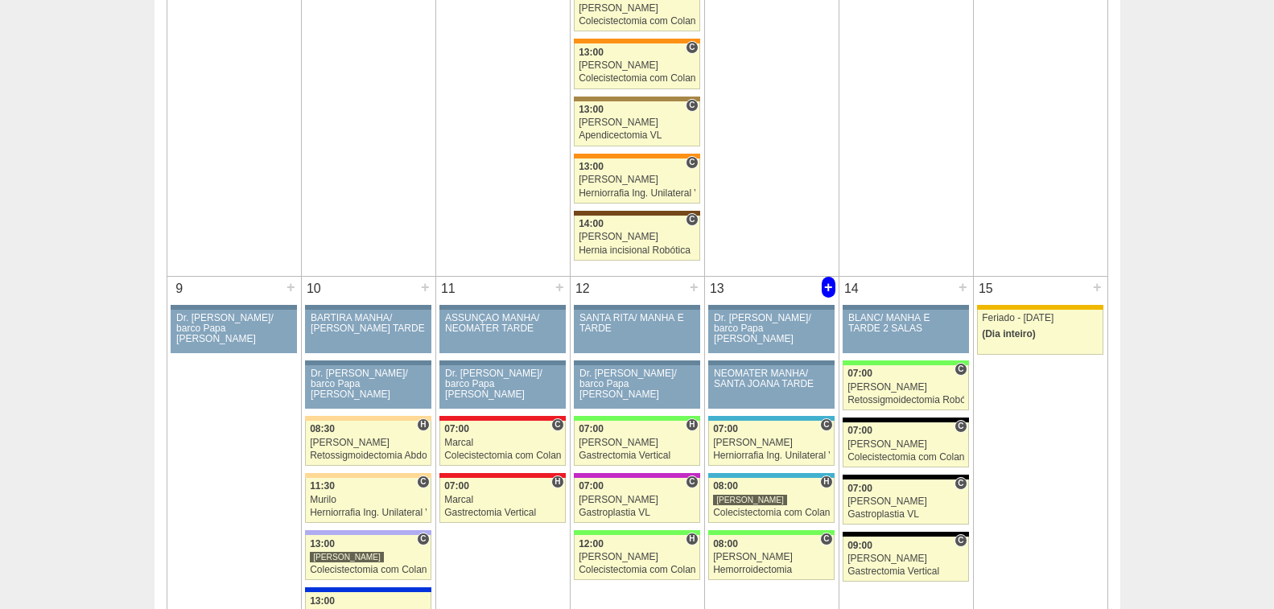 The image size is (1274, 609). I want to click on span: (Dia inteiro), so click(1008, 334).